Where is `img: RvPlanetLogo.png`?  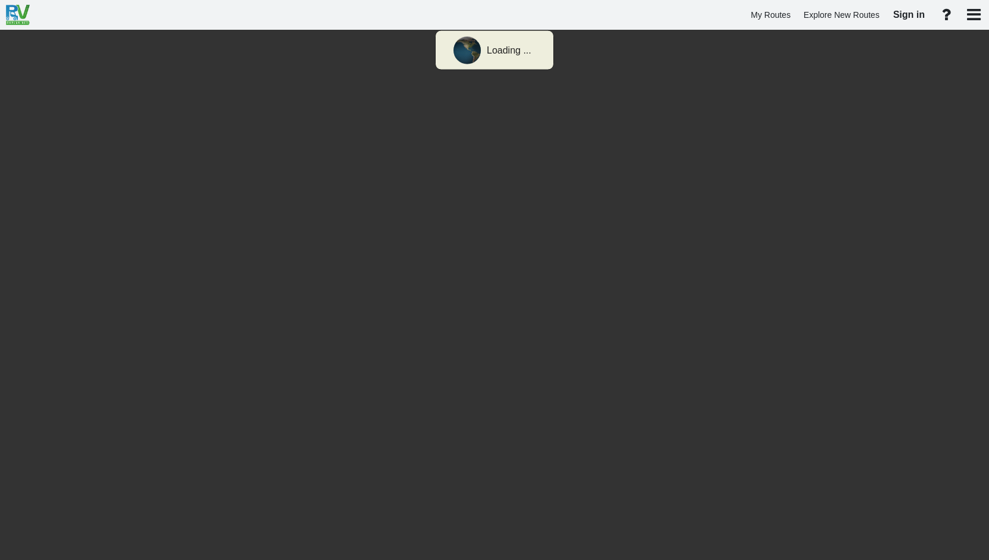
img: RvPlanetLogo.png is located at coordinates (18, 15).